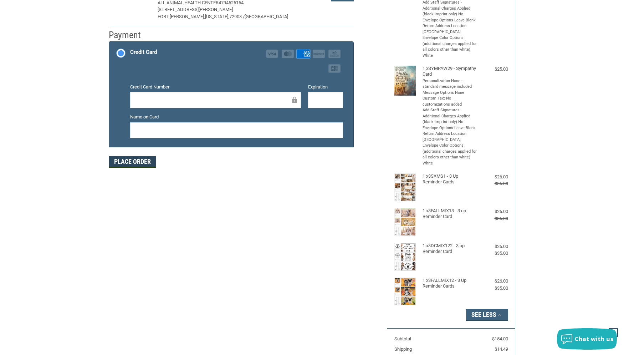  I want to click on label: Credit Card Number, so click(216, 87).